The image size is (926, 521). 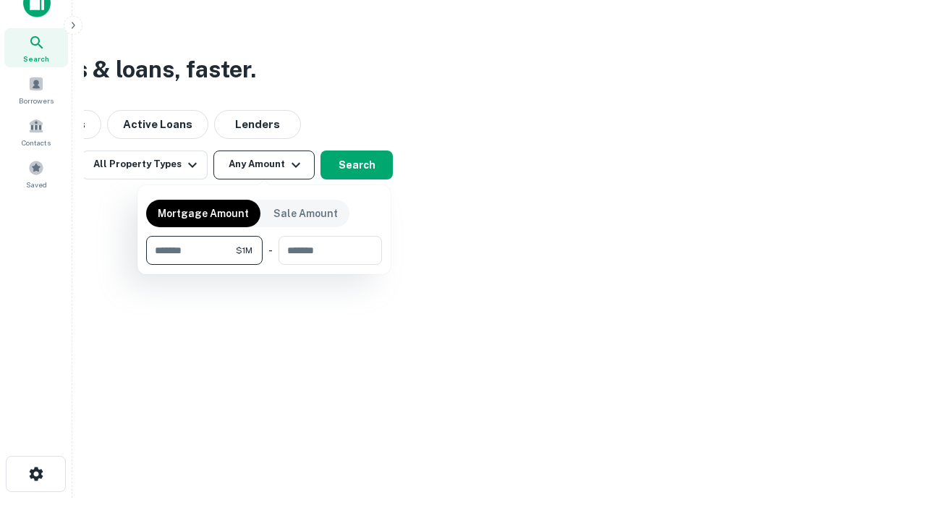 I want to click on div: Chat Widget, so click(x=889, y=440).